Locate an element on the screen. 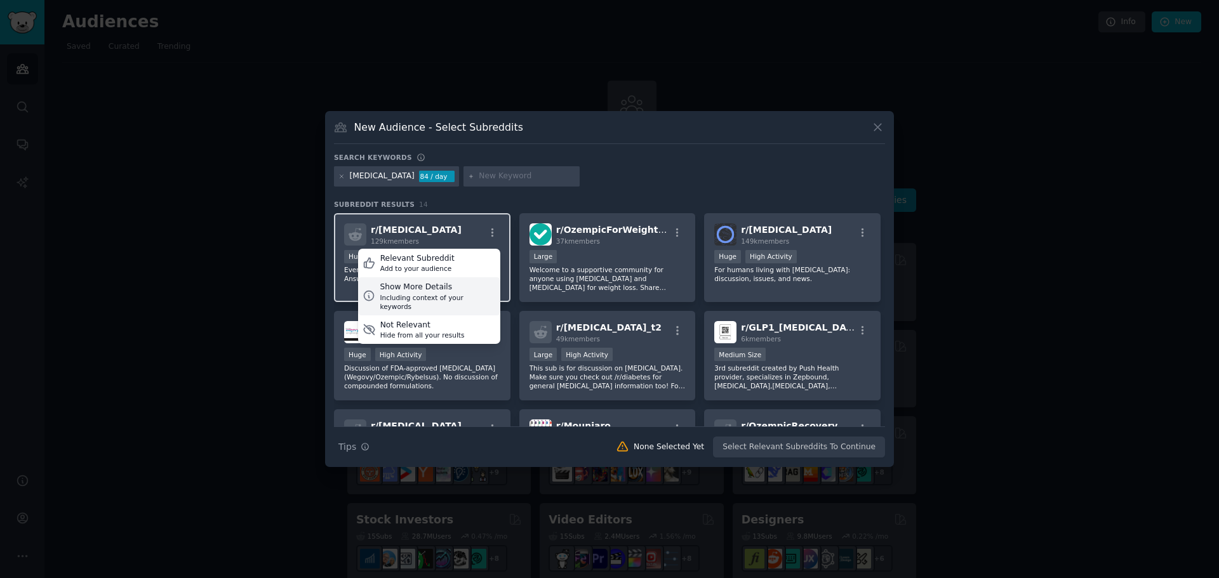 This screenshot has width=1219, height=578. span: r/ Mounjaro is located at coordinates (583, 426).